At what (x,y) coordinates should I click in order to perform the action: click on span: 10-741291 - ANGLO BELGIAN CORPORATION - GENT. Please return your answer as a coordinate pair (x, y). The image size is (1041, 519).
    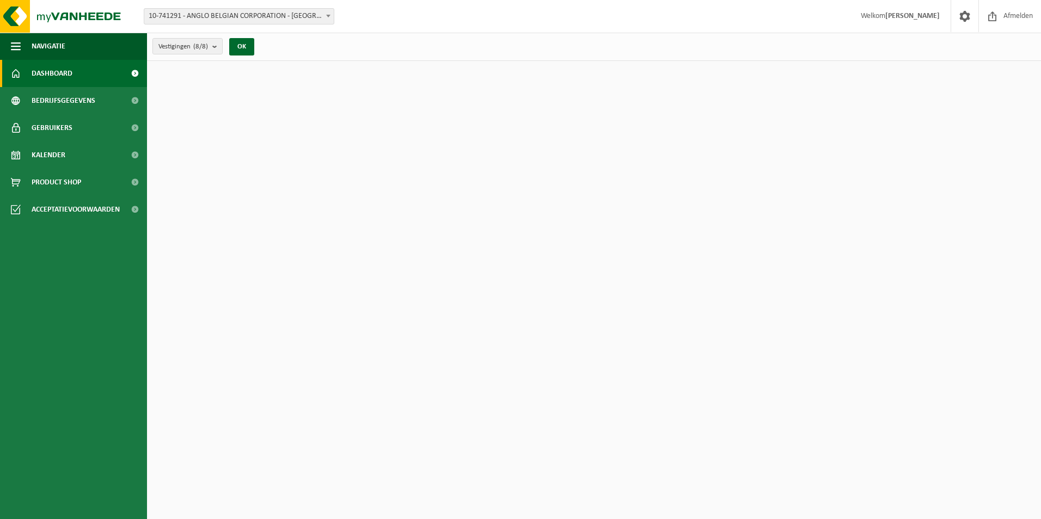
    Looking at the image, I should click on (239, 16).